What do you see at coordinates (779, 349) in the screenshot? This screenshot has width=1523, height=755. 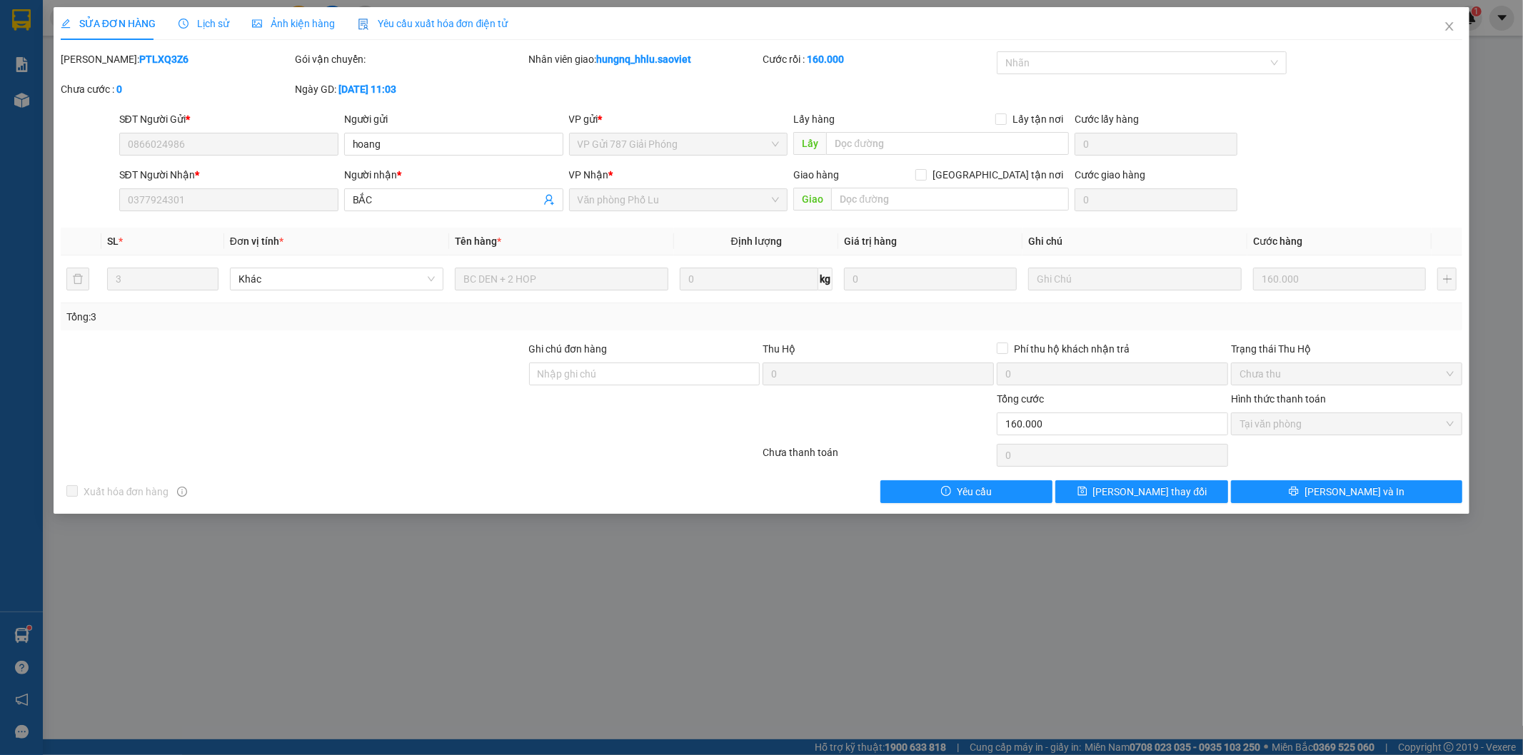 I see `span: Thu Hộ` at bounding box center [779, 349].